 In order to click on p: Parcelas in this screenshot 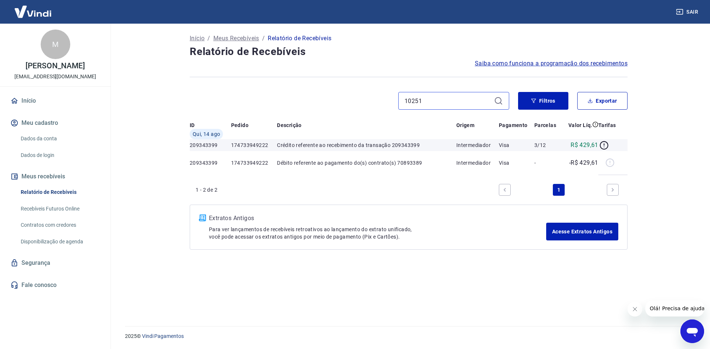, I will do `click(545, 125)`.